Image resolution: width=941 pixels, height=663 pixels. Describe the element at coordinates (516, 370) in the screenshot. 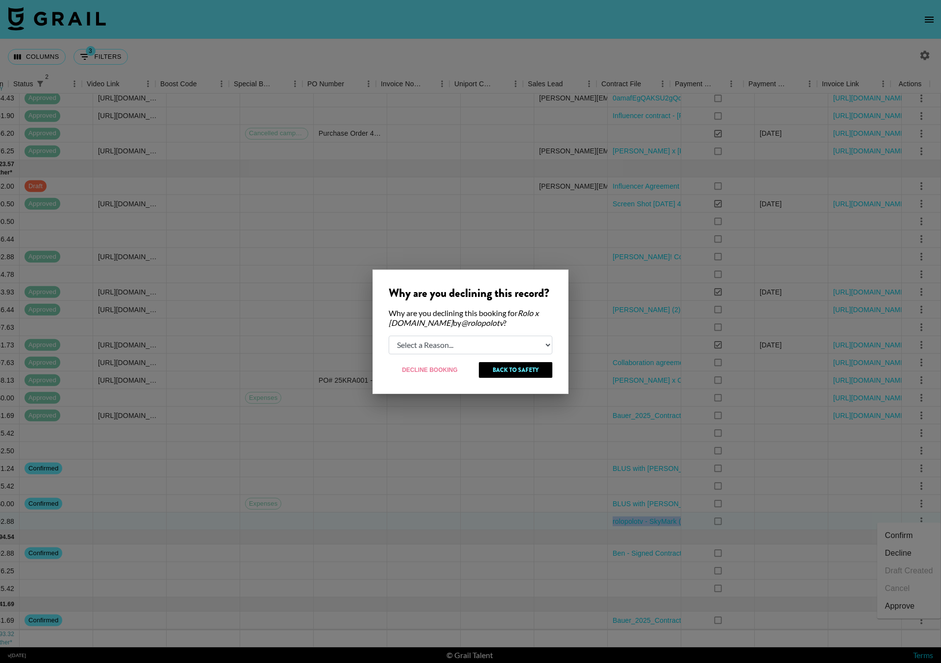

I see `button: Back to Safety` at that location.